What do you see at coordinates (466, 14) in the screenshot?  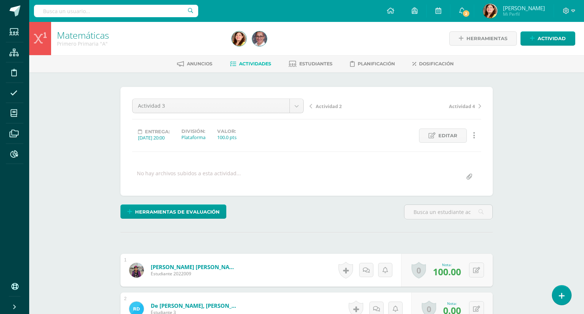 I see `span: 2` at bounding box center [466, 14].